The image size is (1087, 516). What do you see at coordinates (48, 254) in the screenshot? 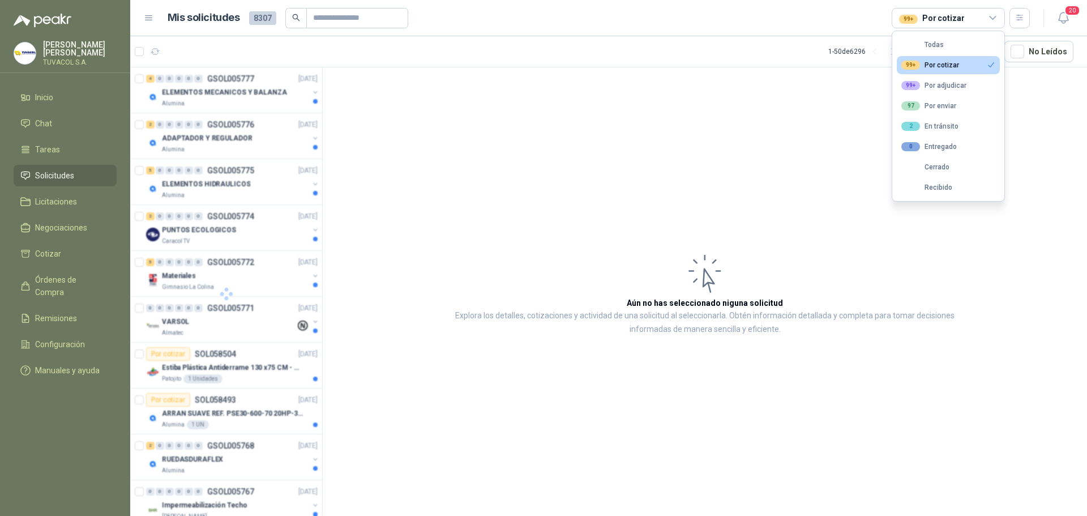
I see `span: Cotizar` at bounding box center [48, 254].